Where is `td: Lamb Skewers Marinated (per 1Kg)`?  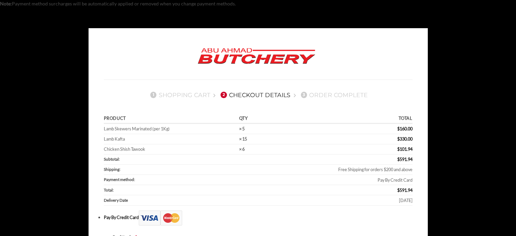 td: Lamb Skewers Marinated (per 1Kg) is located at coordinates (170, 129).